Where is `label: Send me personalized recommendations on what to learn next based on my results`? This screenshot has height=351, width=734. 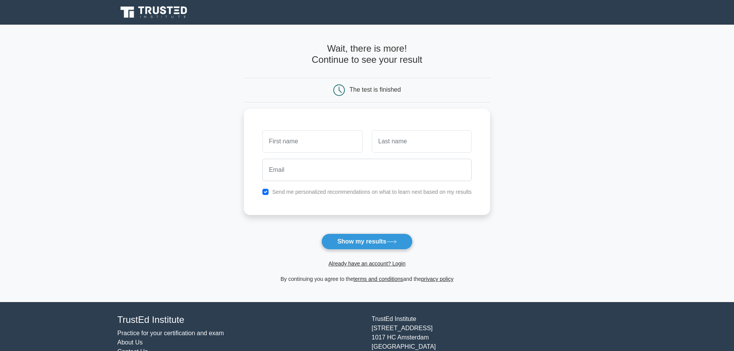 label: Send me personalized recommendations on what to learn next based on my results is located at coordinates (372, 192).